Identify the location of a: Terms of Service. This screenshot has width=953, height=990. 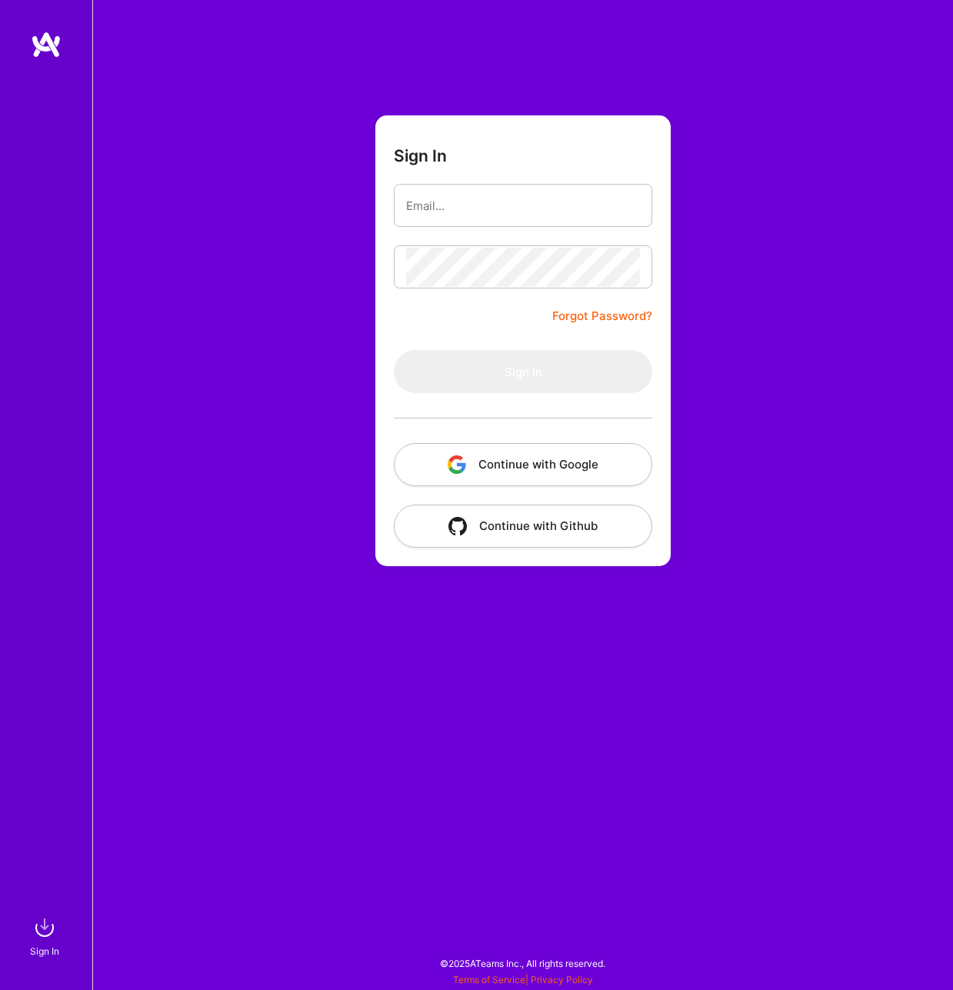
(489, 979).